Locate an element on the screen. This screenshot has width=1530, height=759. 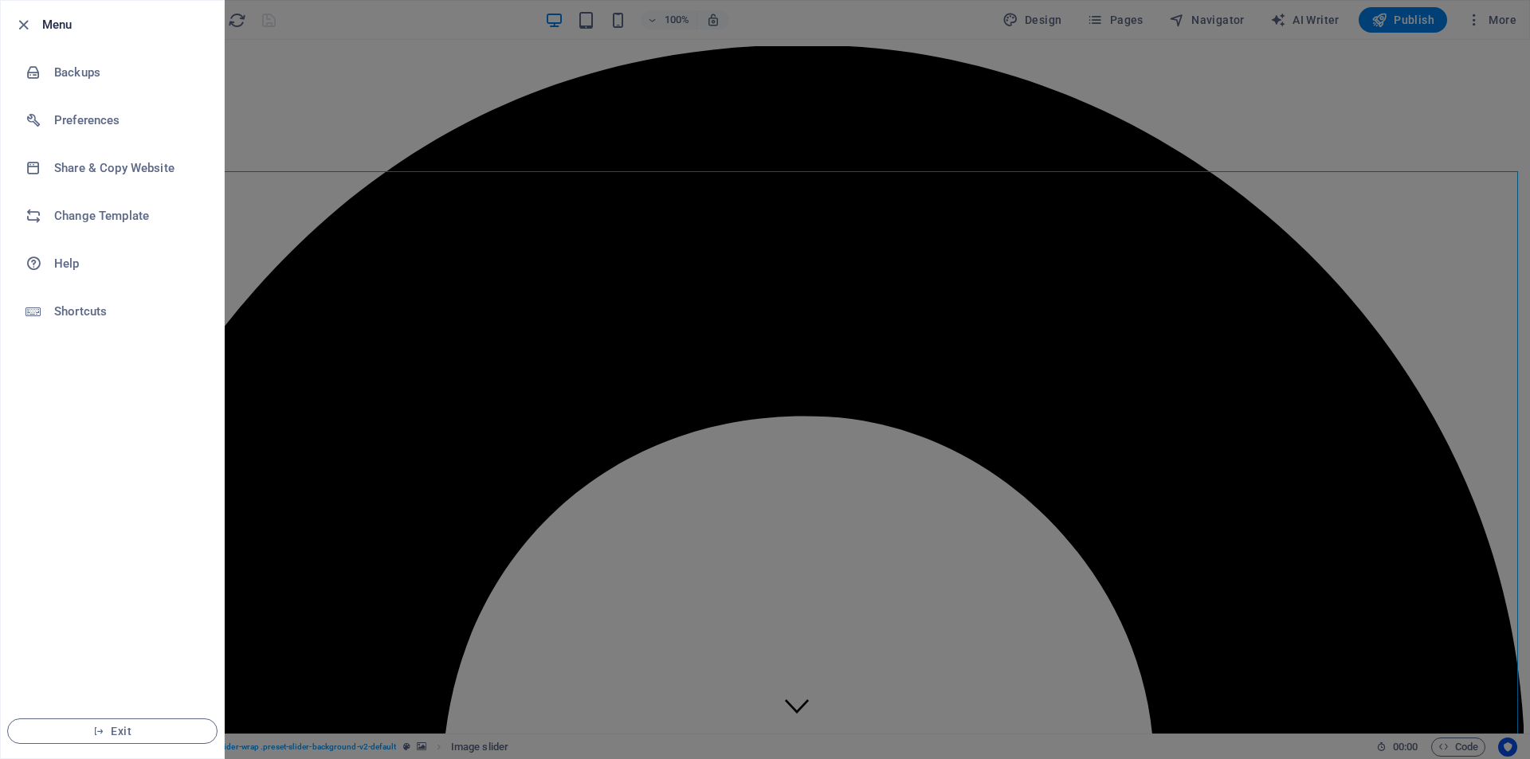
h6: Backups is located at coordinates (127, 73).